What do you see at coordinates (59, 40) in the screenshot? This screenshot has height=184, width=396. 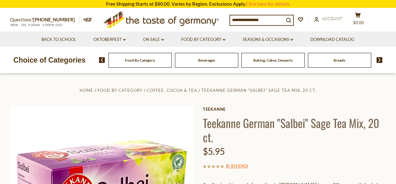 I see `a: Back to School` at bounding box center [59, 40].